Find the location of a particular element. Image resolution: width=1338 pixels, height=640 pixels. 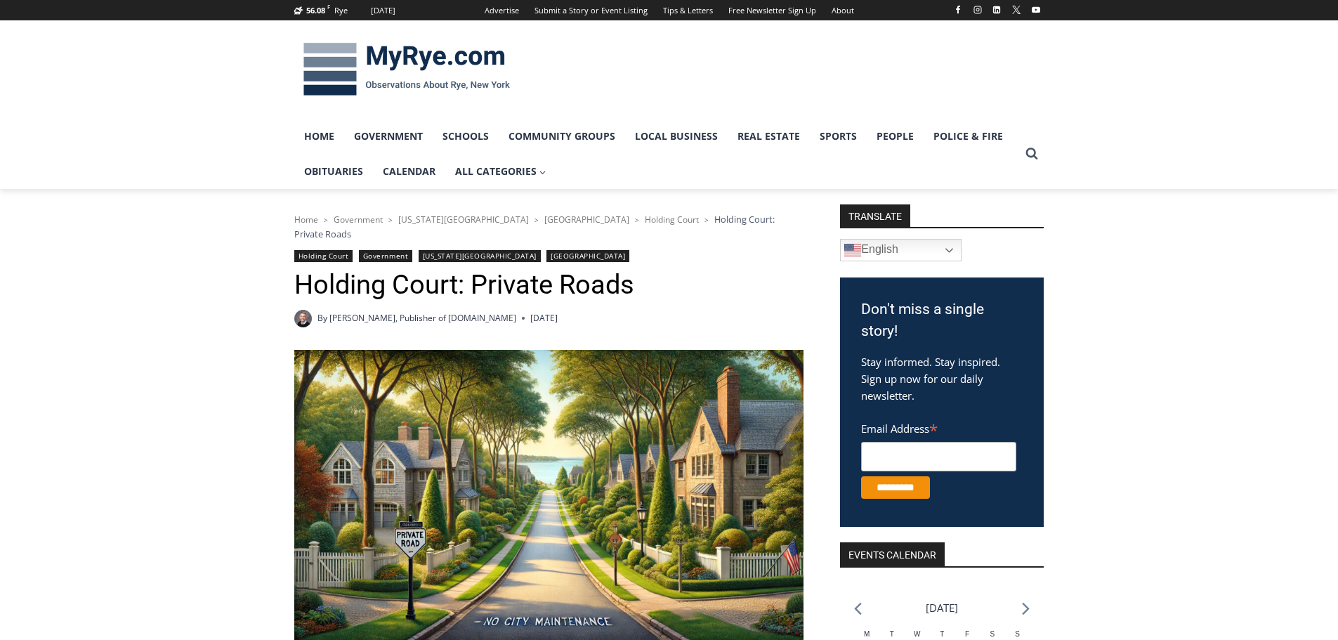

a: Schools is located at coordinates (466, 136).